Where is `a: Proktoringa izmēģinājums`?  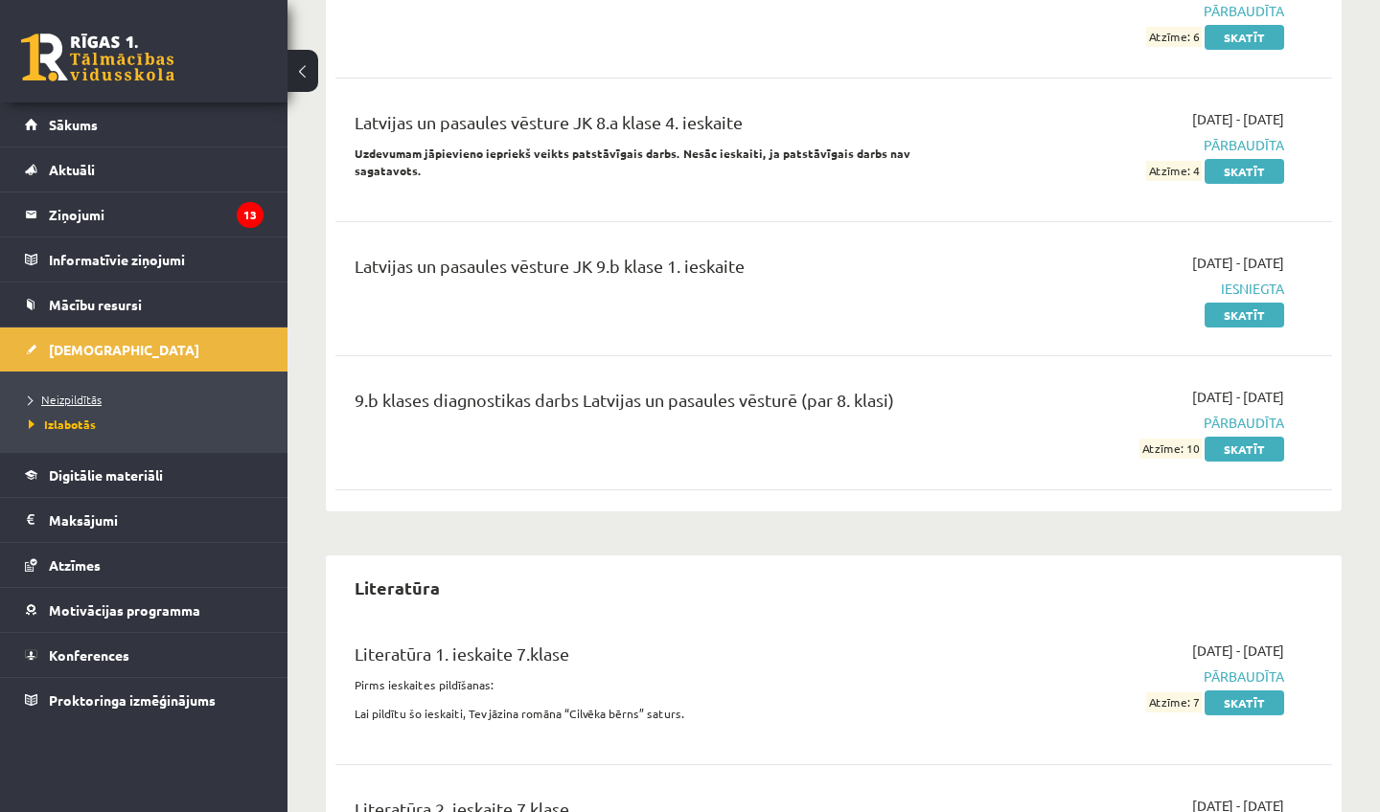 a: Proktoringa izmēģinājums is located at coordinates (144, 700).